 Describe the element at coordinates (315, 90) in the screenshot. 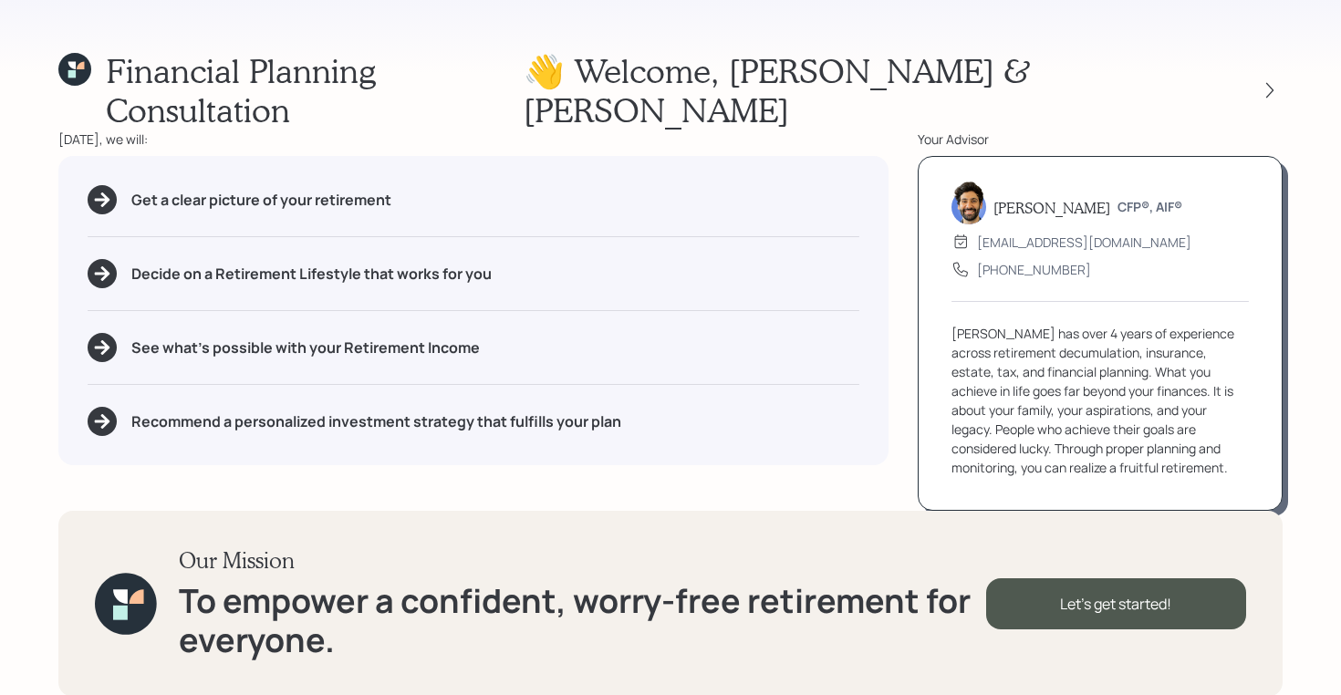

I see `h1: Financial Planning Consultation` at that location.